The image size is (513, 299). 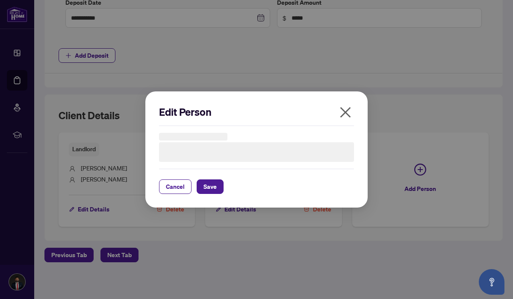 I want to click on button: Open asap, so click(x=492, y=282).